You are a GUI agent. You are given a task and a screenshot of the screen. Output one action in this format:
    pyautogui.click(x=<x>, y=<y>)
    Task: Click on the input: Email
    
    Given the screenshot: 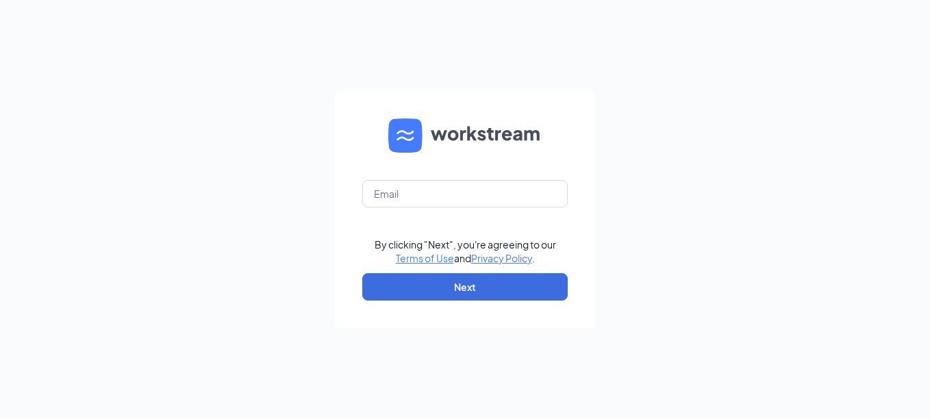 What is the action you would take?
    pyautogui.click(x=465, y=194)
    